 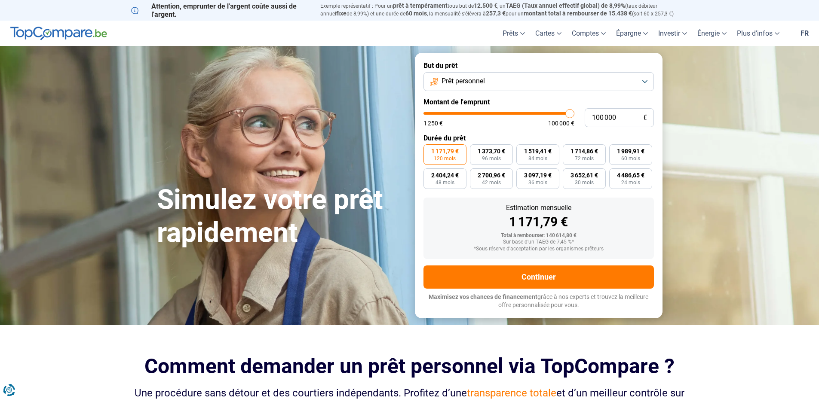 What do you see at coordinates (491, 151) in the screenshot?
I see `span: 1 373,70 €` at bounding box center [491, 151].